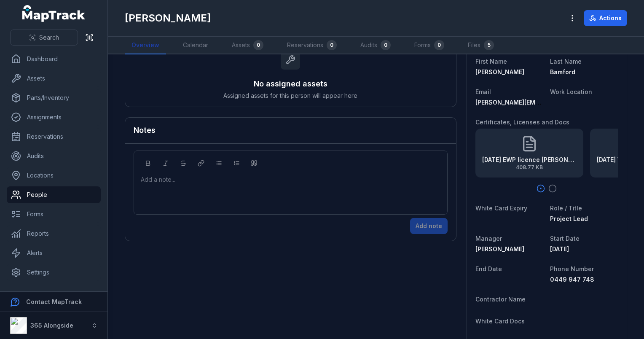  I want to click on button: Actions, so click(606, 18).